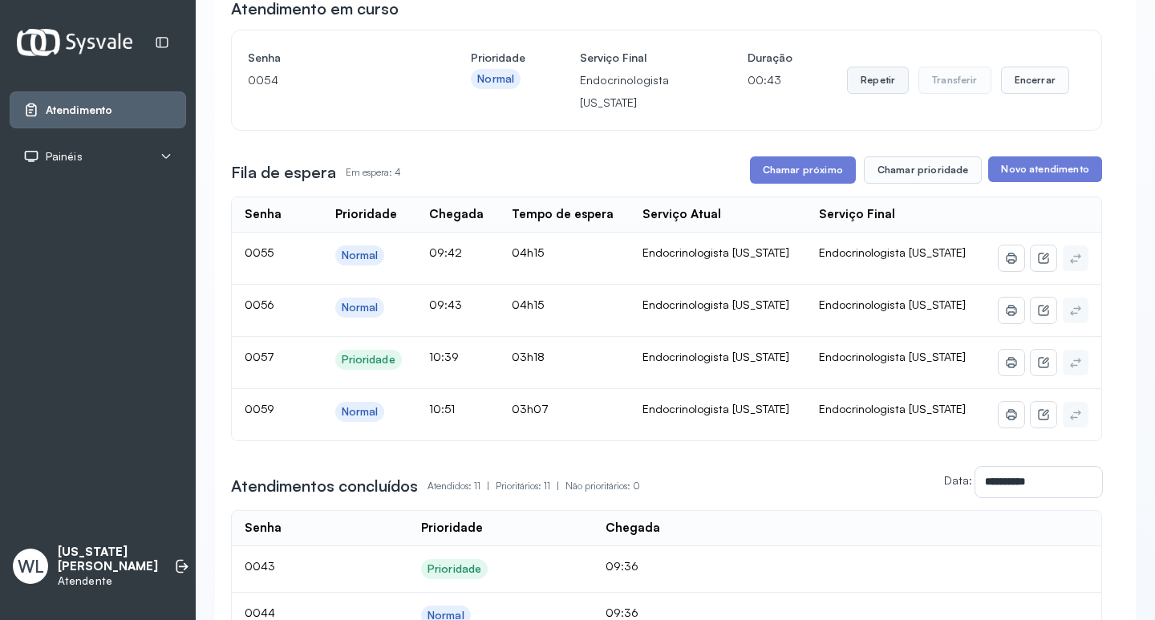 This screenshot has height=620, width=1155. What do you see at coordinates (260, 612) in the screenshot?
I see `span: 0044` at bounding box center [260, 612].